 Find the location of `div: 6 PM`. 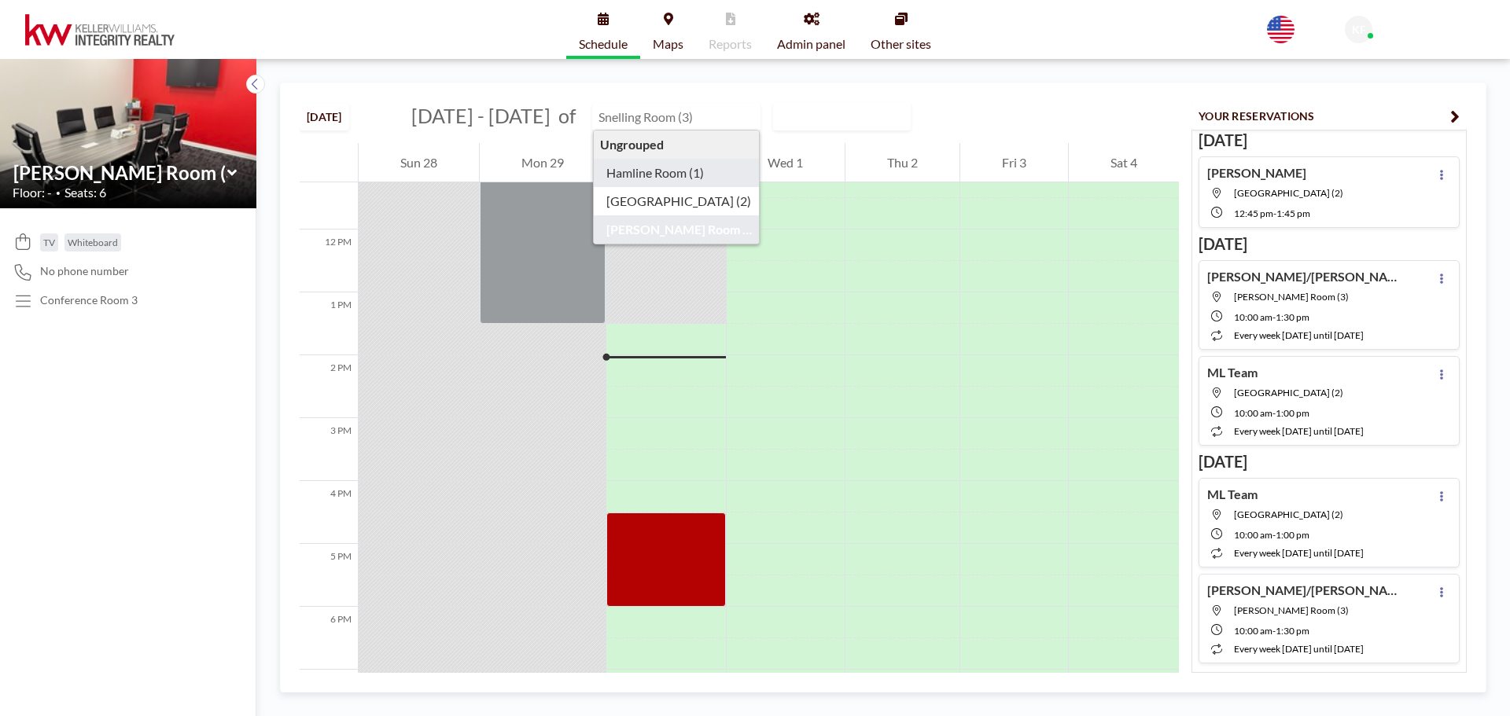

div: 6 PM is located at coordinates (329, 639).